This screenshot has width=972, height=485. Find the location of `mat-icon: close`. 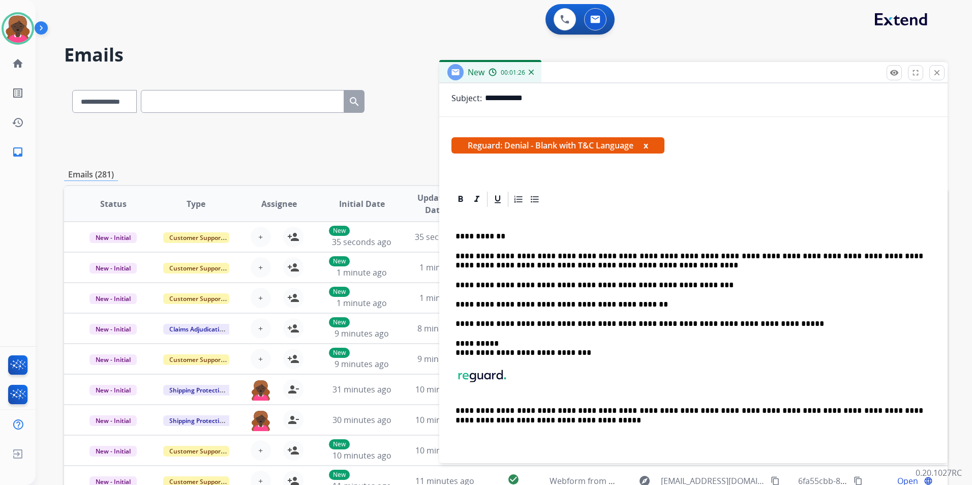

mat-icon: close is located at coordinates (937, 73).